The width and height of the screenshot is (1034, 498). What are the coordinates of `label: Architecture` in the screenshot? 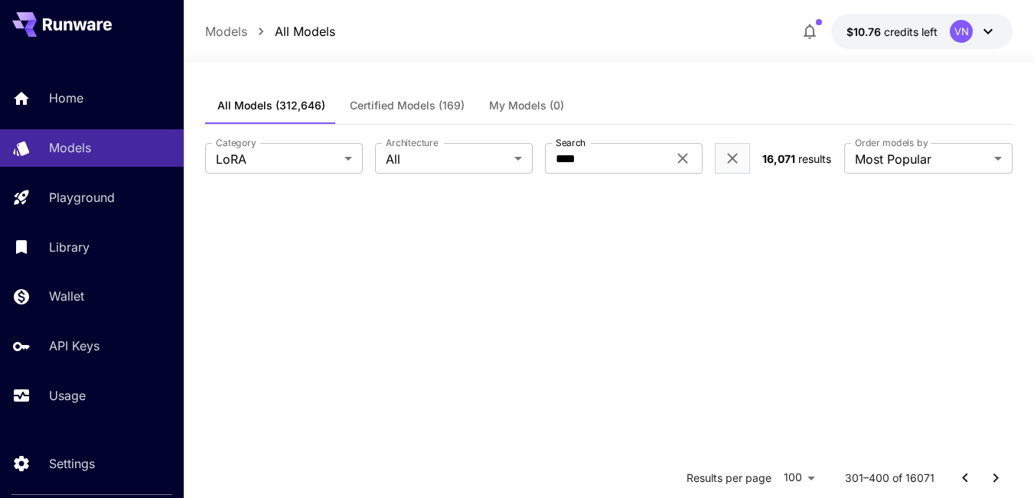 It's located at (412, 142).